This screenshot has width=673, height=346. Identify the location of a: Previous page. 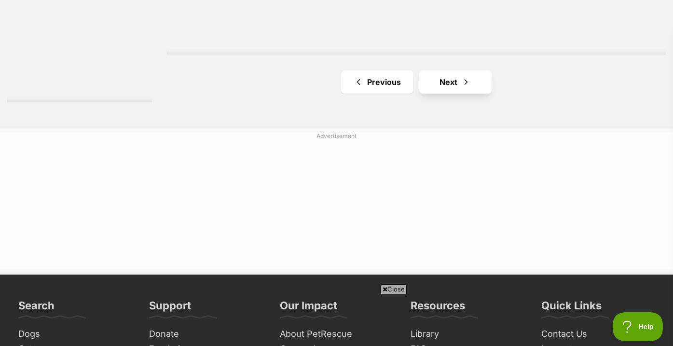
(377, 82).